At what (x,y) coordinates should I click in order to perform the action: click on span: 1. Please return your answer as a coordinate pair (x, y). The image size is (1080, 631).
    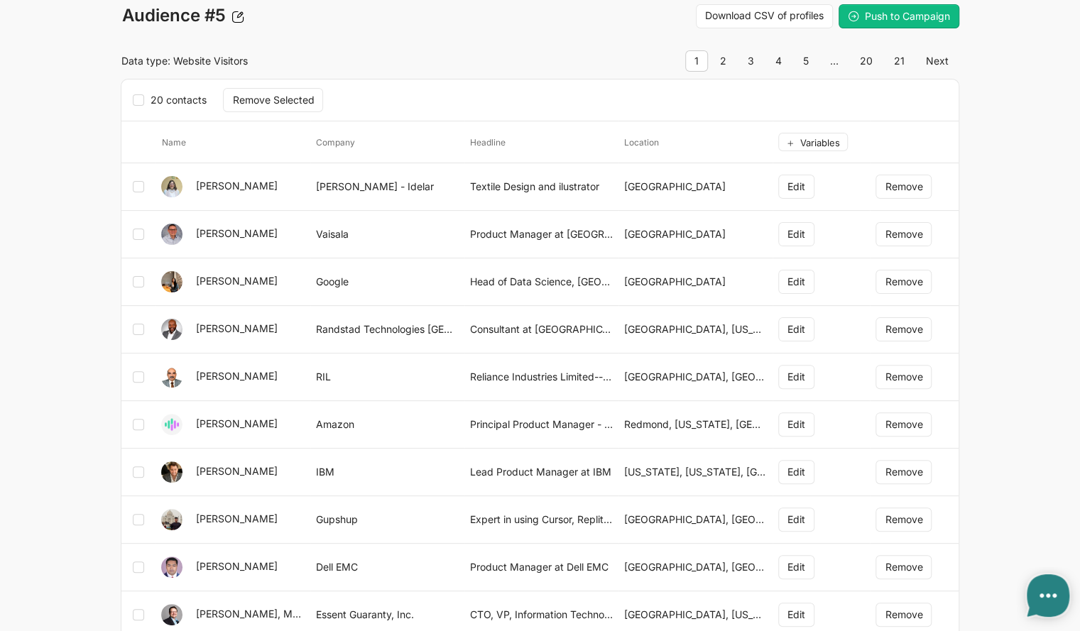
    Looking at the image, I should click on (696, 61).